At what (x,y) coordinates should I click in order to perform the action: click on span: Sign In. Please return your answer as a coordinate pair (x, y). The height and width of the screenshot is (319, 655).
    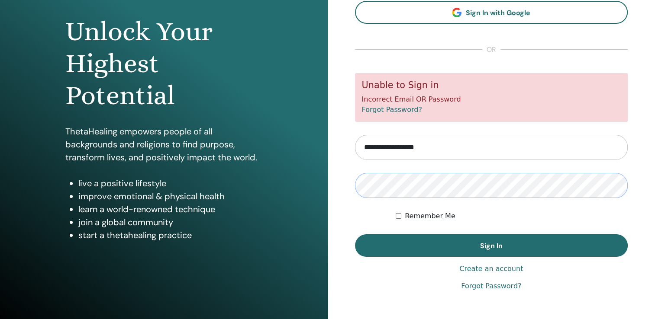
    Looking at the image, I should click on (491, 246).